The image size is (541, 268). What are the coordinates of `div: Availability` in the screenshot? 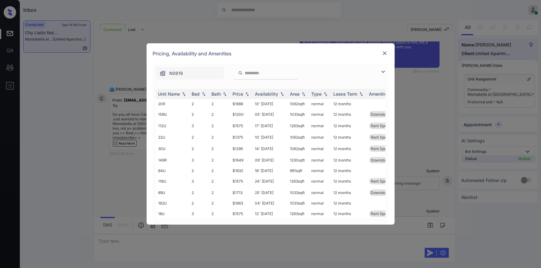 It's located at (267, 94).